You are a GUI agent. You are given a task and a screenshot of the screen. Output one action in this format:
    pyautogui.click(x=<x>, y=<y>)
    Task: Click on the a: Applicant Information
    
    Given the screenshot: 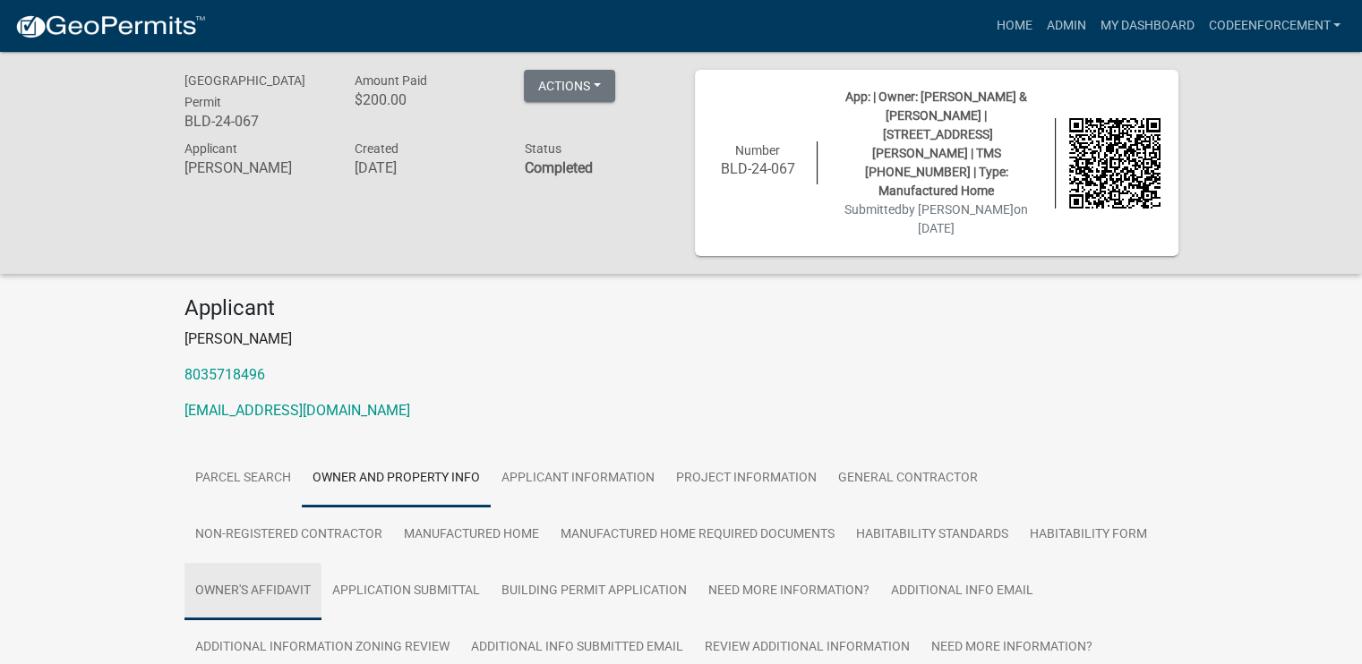 What is the action you would take?
    pyautogui.click(x=578, y=479)
    